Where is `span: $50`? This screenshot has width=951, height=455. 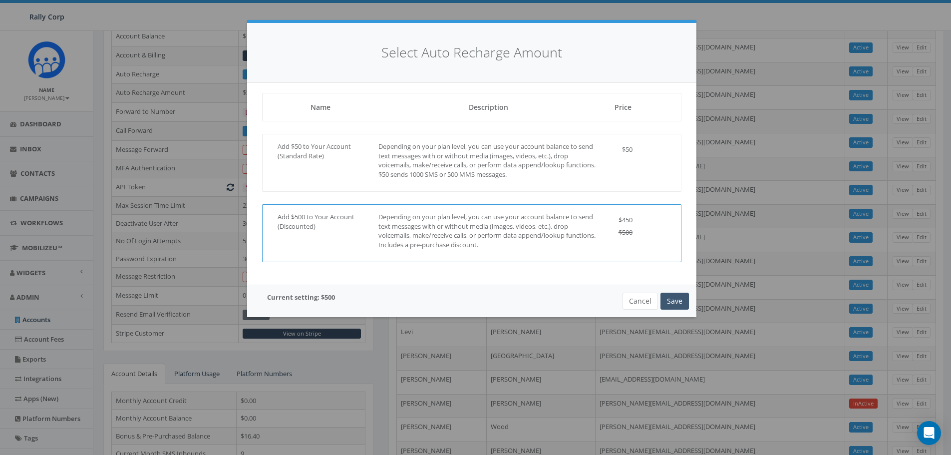 span: $50 is located at coordinates (627, 149).